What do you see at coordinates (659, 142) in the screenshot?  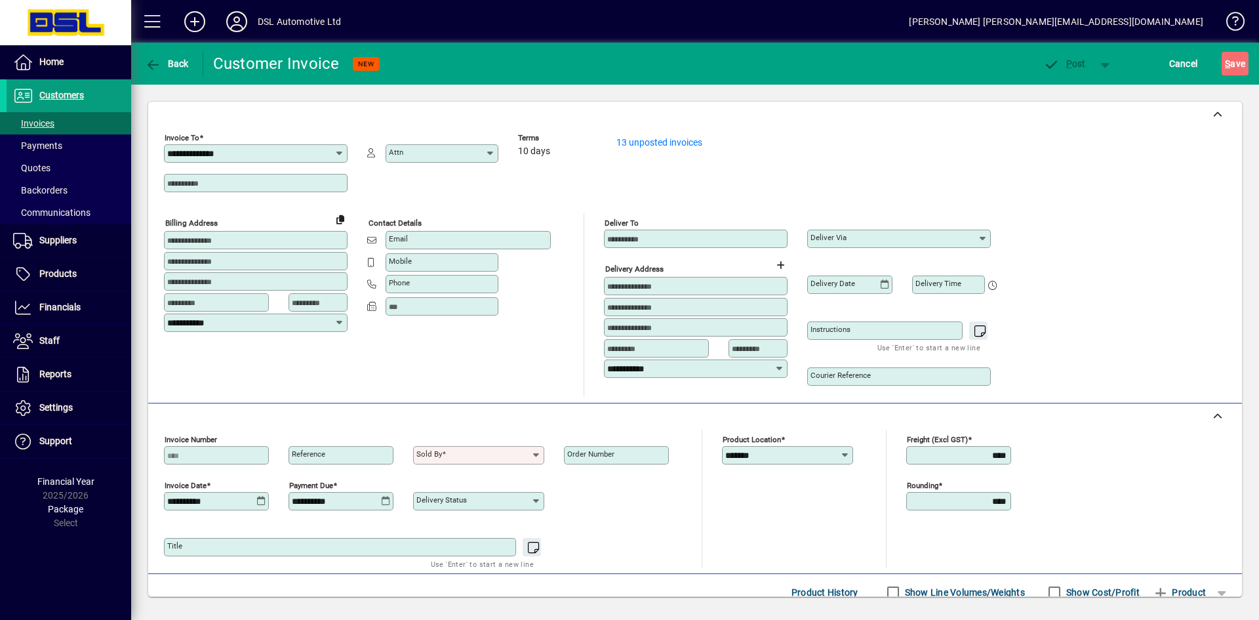 I see `a: 13 unposted invoices` at bounding box center [659, 142].